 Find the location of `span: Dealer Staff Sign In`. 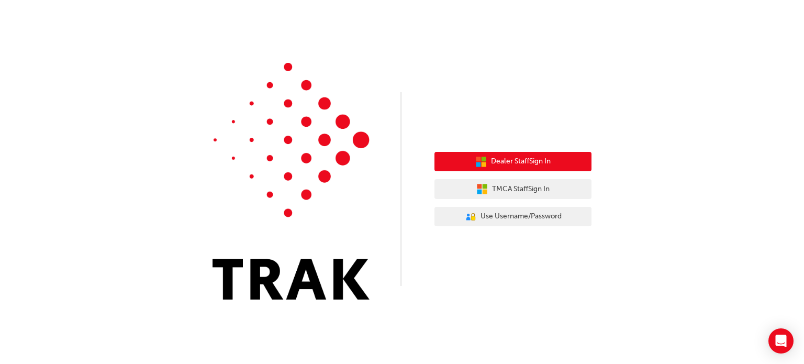

span: Dealer Staff Sign In is located at coordinates (521, 161).